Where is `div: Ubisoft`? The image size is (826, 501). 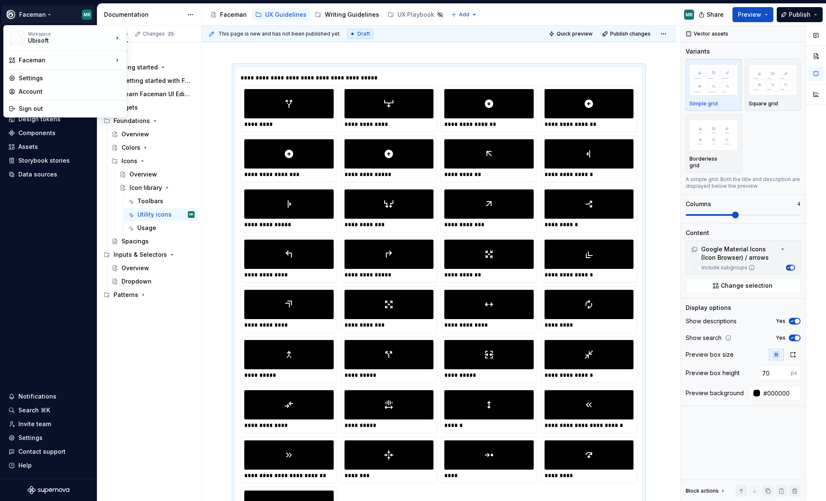 div: Ubisoft is located at coordinates (64, 41).